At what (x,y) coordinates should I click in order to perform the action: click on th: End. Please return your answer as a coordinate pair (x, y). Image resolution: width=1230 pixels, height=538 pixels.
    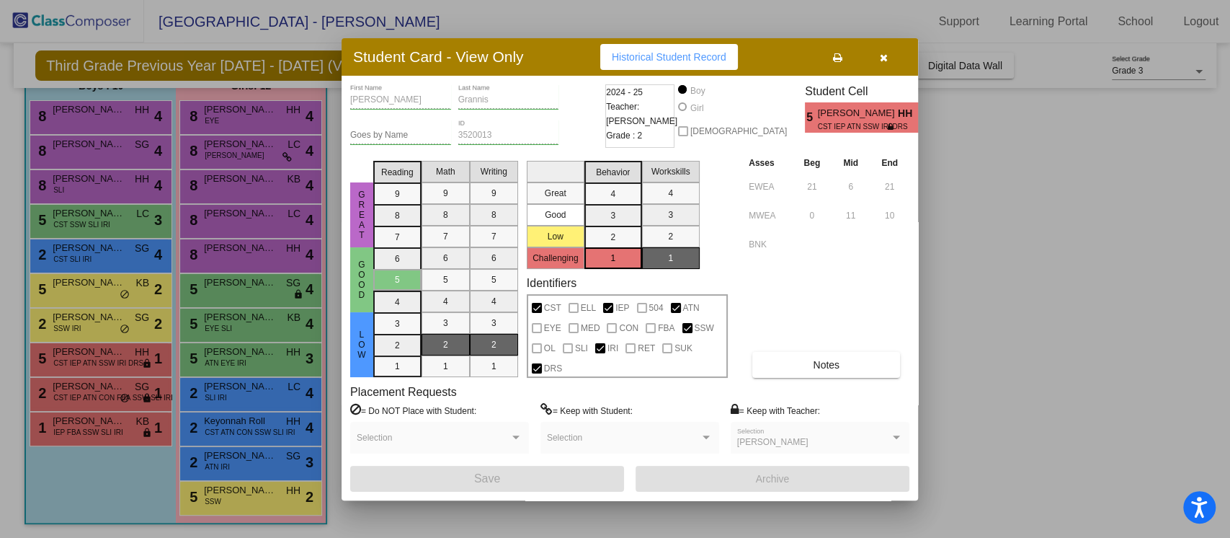
    Looking at the image, I should click on (889, 163).